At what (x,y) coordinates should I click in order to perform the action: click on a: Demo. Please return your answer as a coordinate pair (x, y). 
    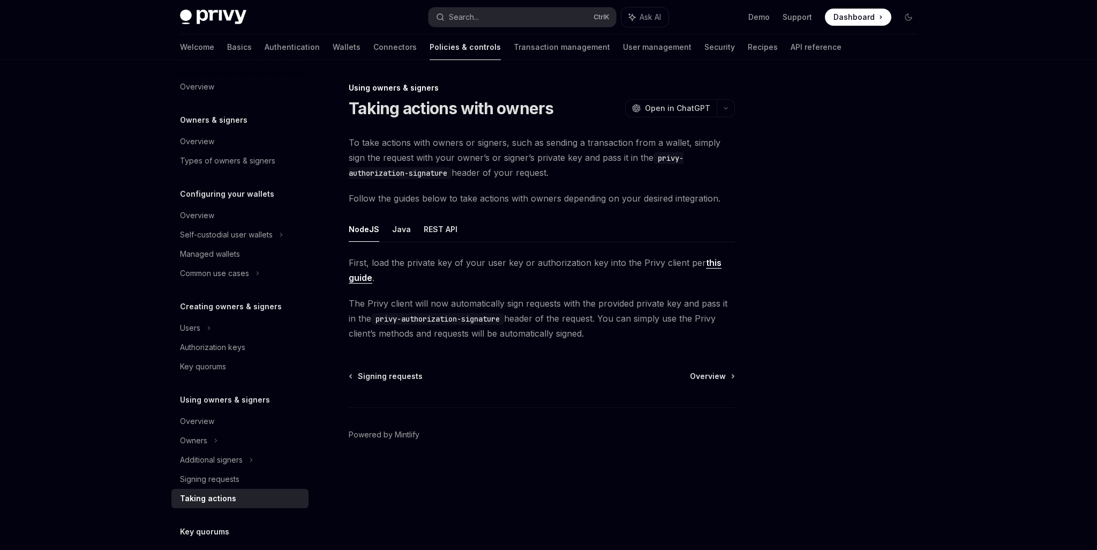
    Looking at the image, I should click on (759, 17).